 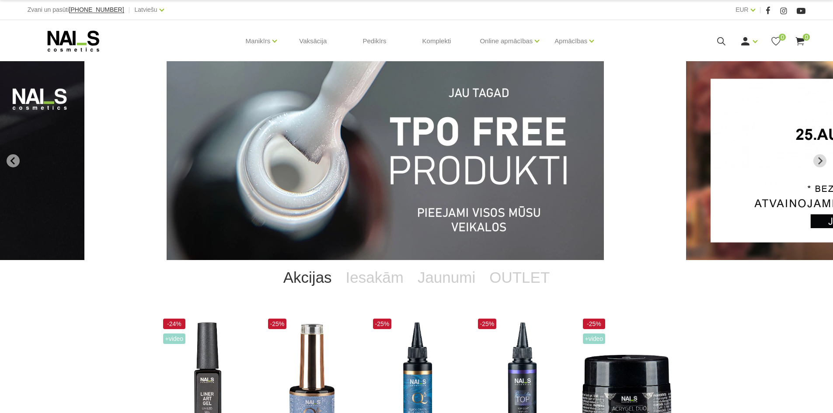 What do you see at coordinates (742, 10) in the screenshot?
I see `a: EUR` at bounding box center [742, 10].